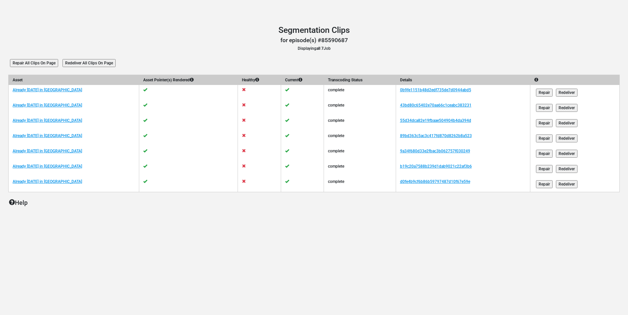 The height and width of the screenshot is (315, 628). Describe the element at coordinates (436, 105) in the screenshot. I see `a: 43bd80c65402e70aa66c1ceabc383231` at that location.